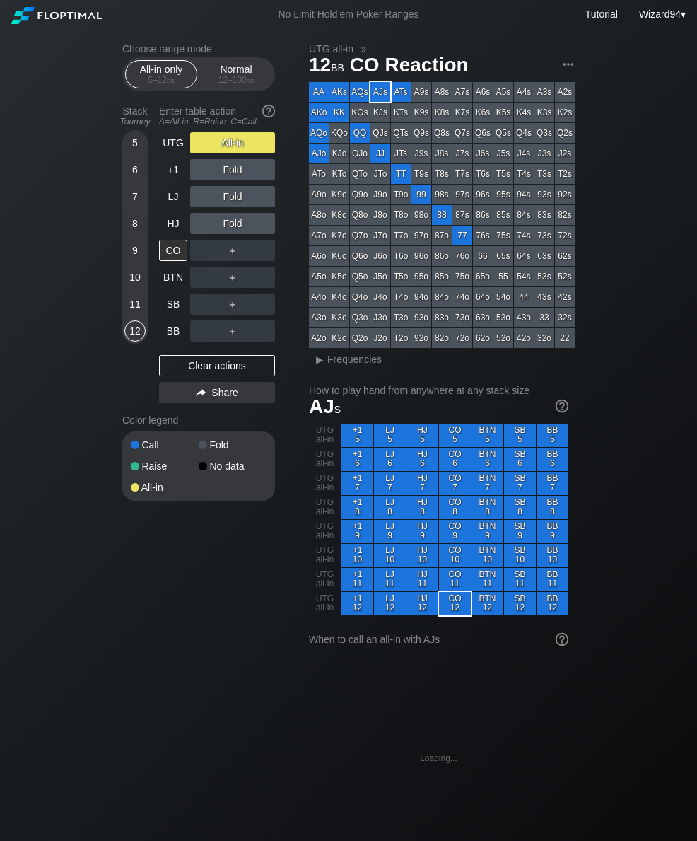 Image resolution: width=697 pixels, height=841 pixels. I want to click on div: 93s, so click(544, 194).